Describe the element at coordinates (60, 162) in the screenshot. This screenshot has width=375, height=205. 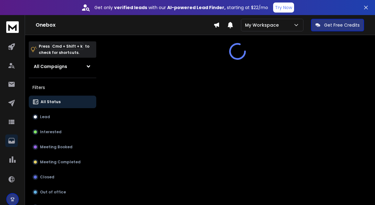
I see `p: Meeting Completed` at that location.